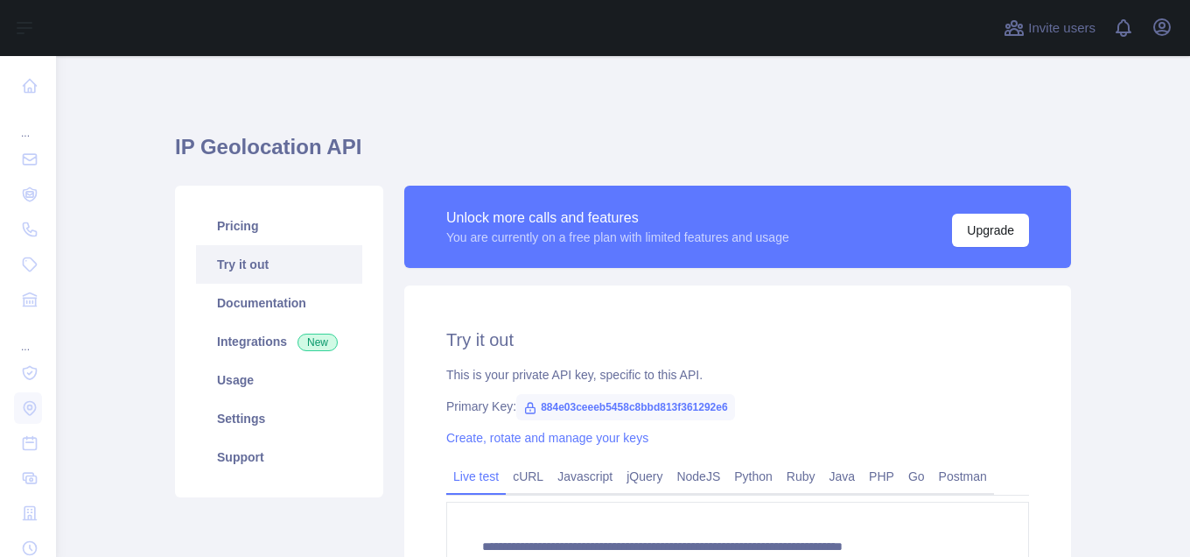  I want to click on div: This is your private API key, specific to this API., so click(738, 375).